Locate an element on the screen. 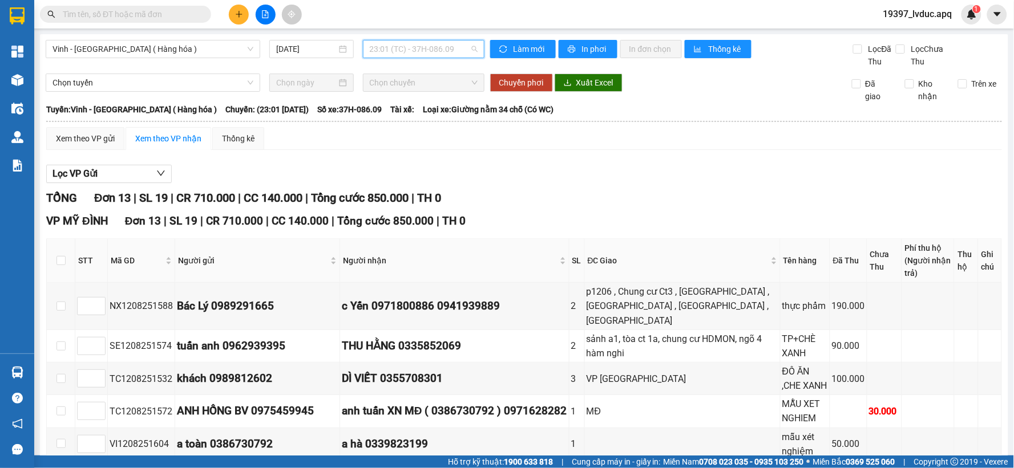 This screenshot has height=468, width=1014. span: Xuất Excel is located at coordinates (594, 83).